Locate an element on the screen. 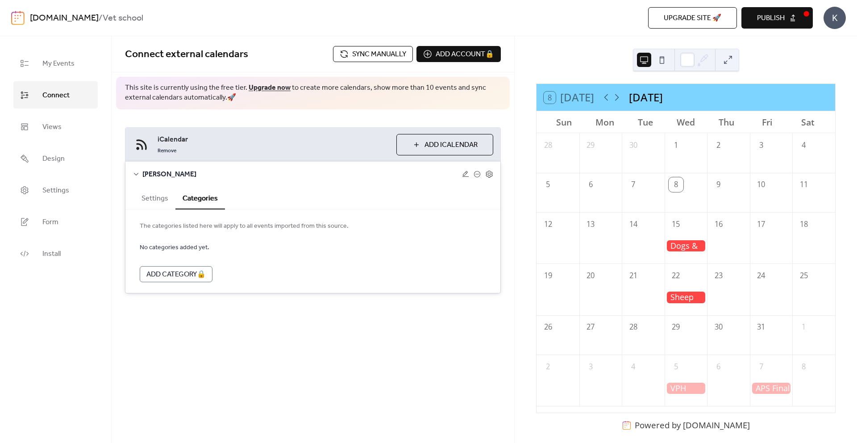 The height and width of the screenshot is (443, 857). div: 12 is located at coordinates (547, 224).